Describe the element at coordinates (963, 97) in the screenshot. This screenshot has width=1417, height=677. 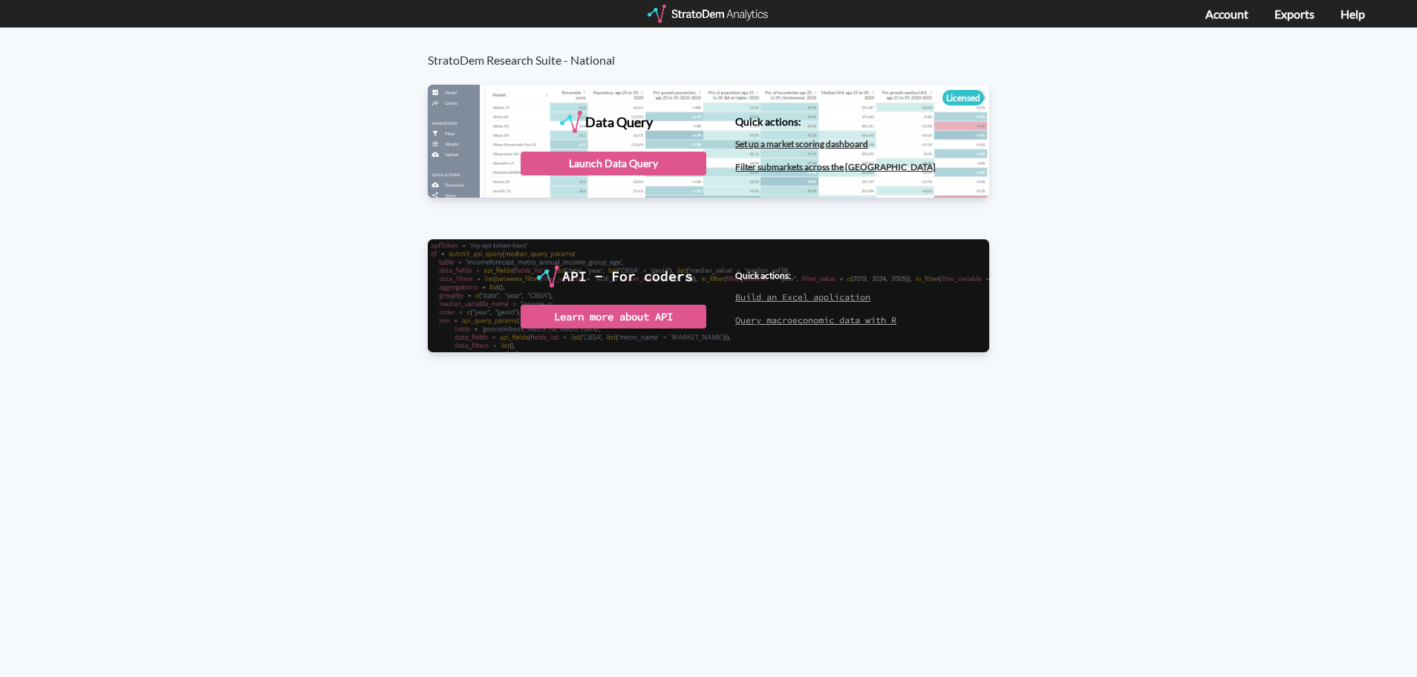
I see `div: Licensed` at that location.